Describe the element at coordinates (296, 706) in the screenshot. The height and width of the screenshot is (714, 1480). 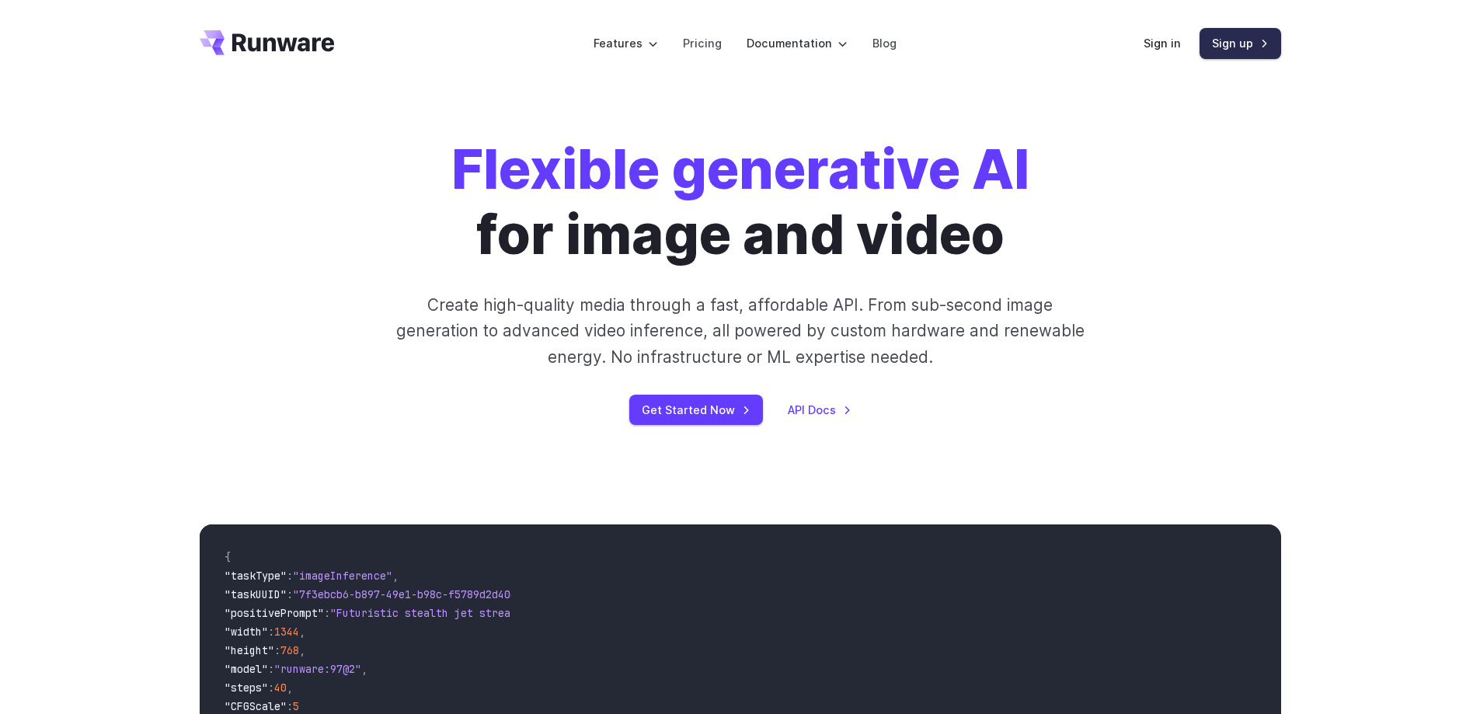
I see `span: 5` at that location.